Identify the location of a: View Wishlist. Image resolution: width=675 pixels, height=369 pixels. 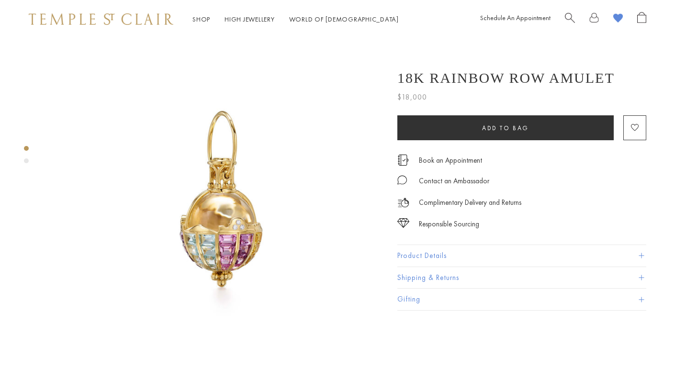
(618, 19).